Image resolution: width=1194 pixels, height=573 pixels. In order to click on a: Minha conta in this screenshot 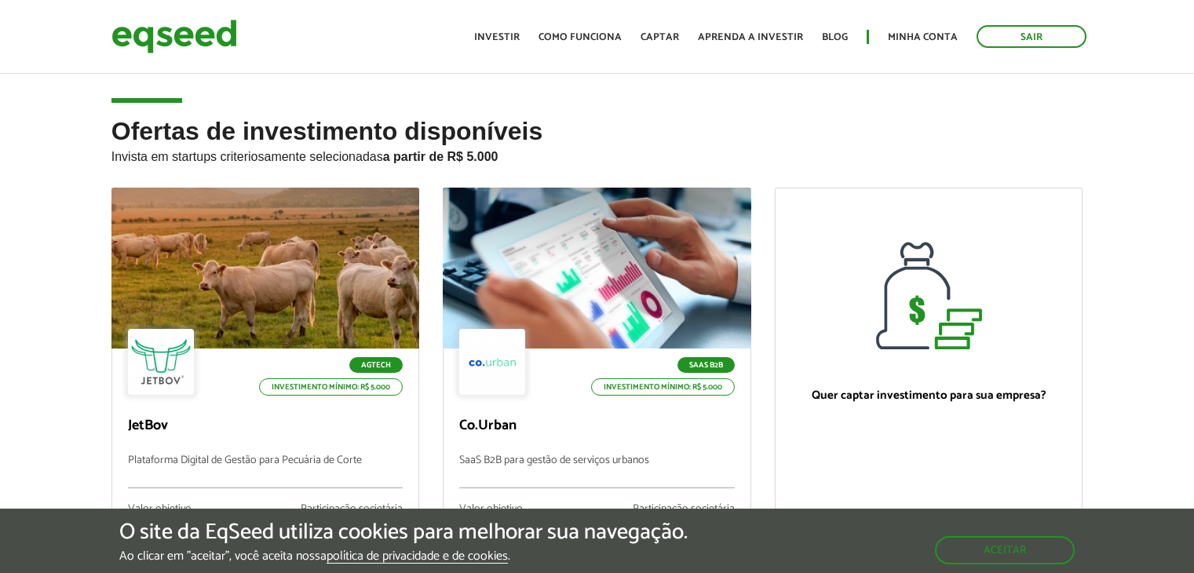, I will do `click(923, 37)`.